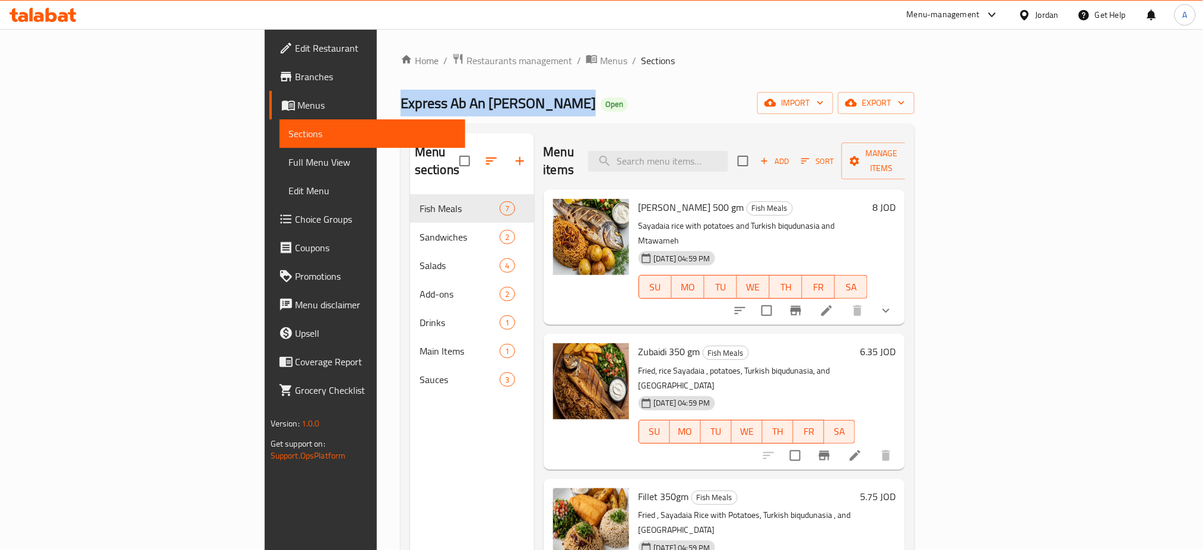 The height and width of the screenshot is (550, 1203). Describe the element at coordinates (367, 248) in the screenshot. I see `a: Coupons` at that location.